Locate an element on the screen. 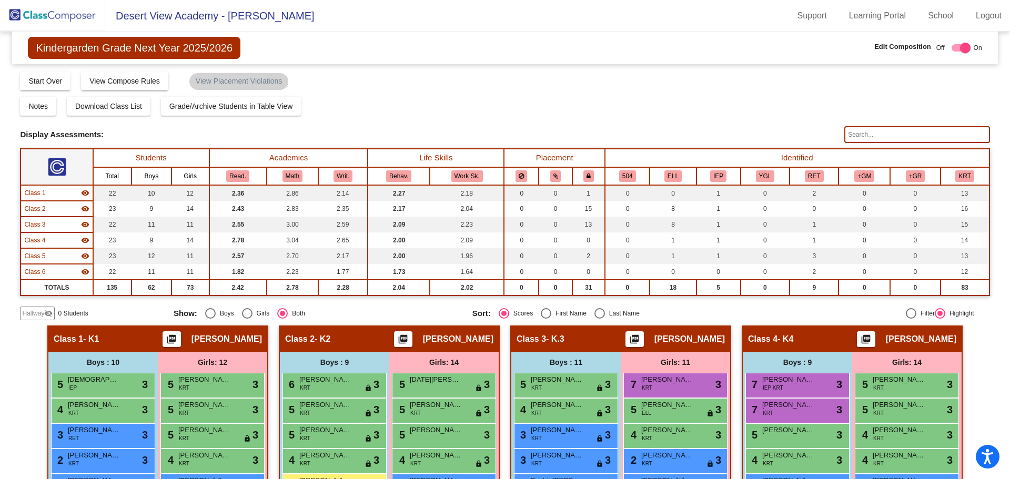  td: 1.73 is located at coordinates (399, 272).